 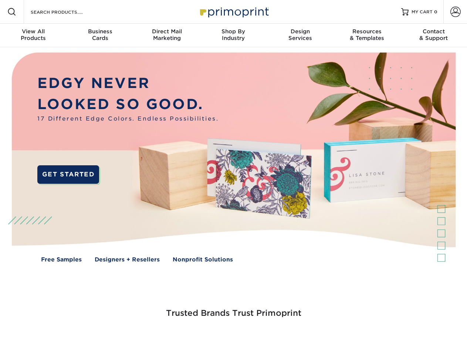 I want to click on a: DesignServices, so click(x=300, y=35).